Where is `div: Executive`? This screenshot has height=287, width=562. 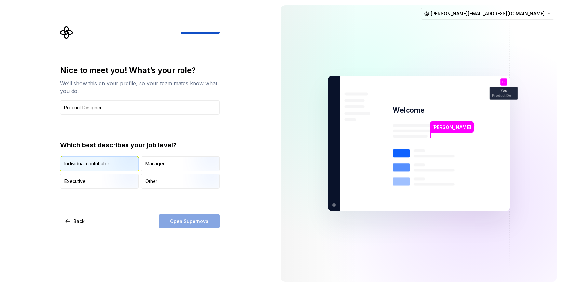
div: Executive is located at coordinates (75, 181).